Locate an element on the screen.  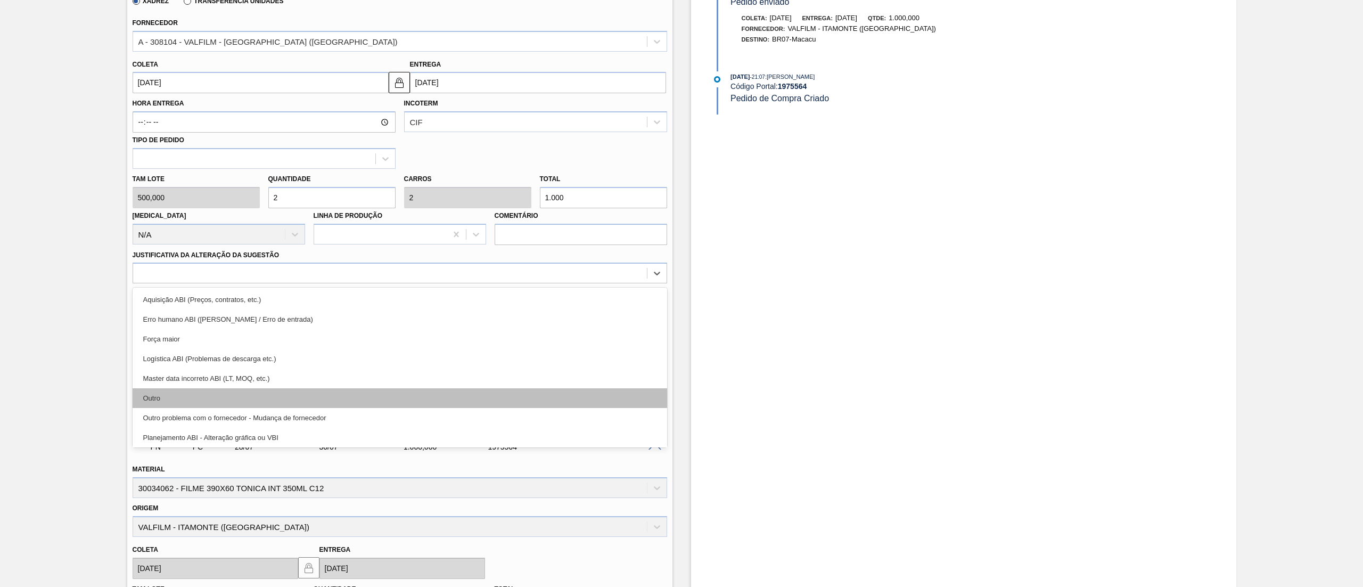
img: atual is located at coordinates (717, 79).